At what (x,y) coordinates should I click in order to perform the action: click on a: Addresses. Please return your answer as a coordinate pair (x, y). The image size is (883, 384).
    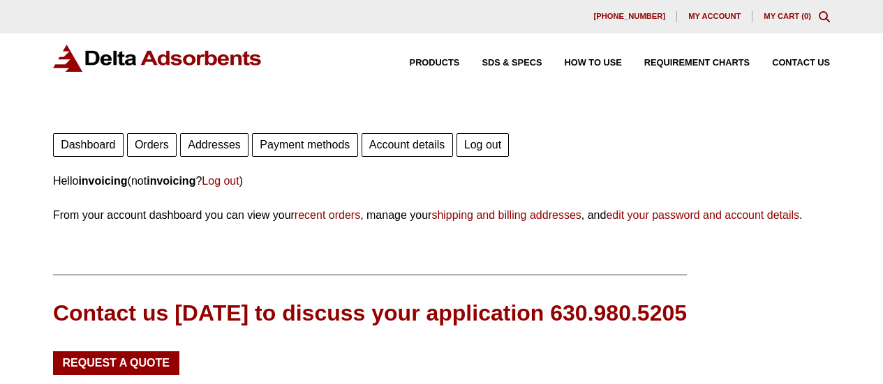
    Looking at the image, I should click on (214, 145).